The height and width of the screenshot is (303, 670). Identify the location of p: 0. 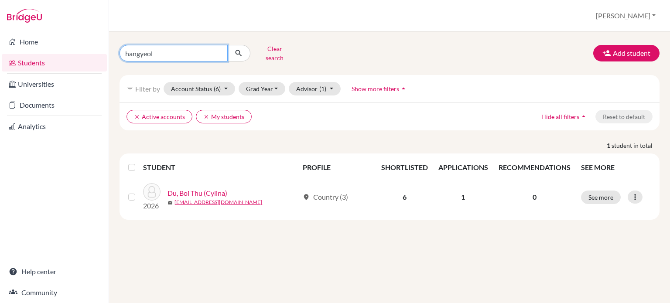
(534, 197).